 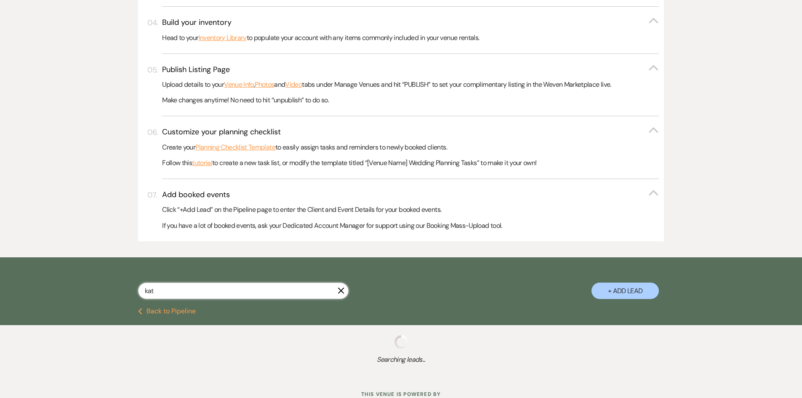 What do you see at coordinates (239, 85) in the screenshot?
I see `a: Venue Info` at bounding box center [239, 85].